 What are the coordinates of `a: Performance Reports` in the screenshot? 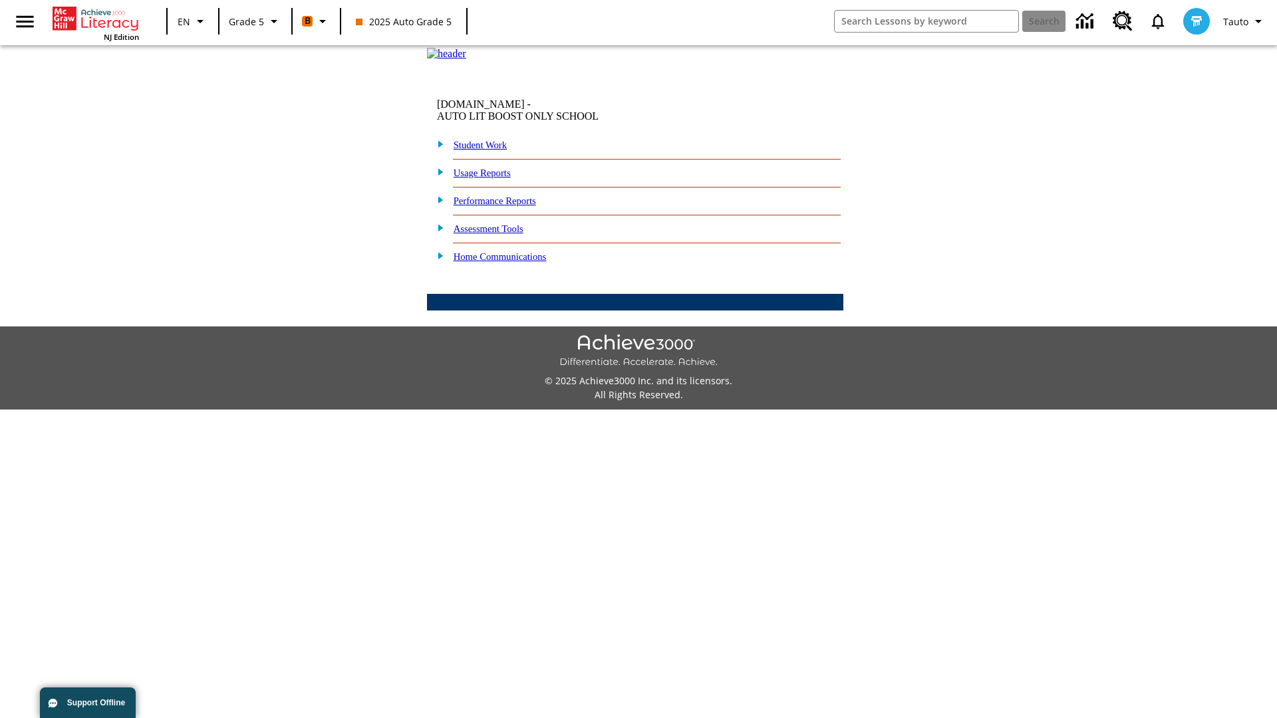 It's located at (495, 201).